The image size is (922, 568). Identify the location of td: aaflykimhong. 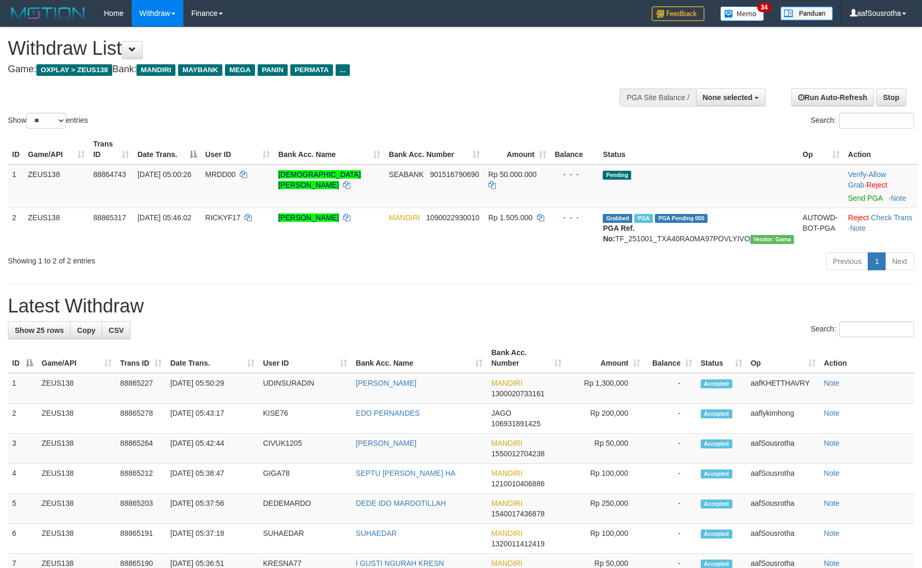
(783, 418).